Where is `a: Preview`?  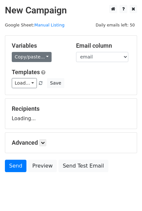
a: Preview is located at coordinates (42, 166).